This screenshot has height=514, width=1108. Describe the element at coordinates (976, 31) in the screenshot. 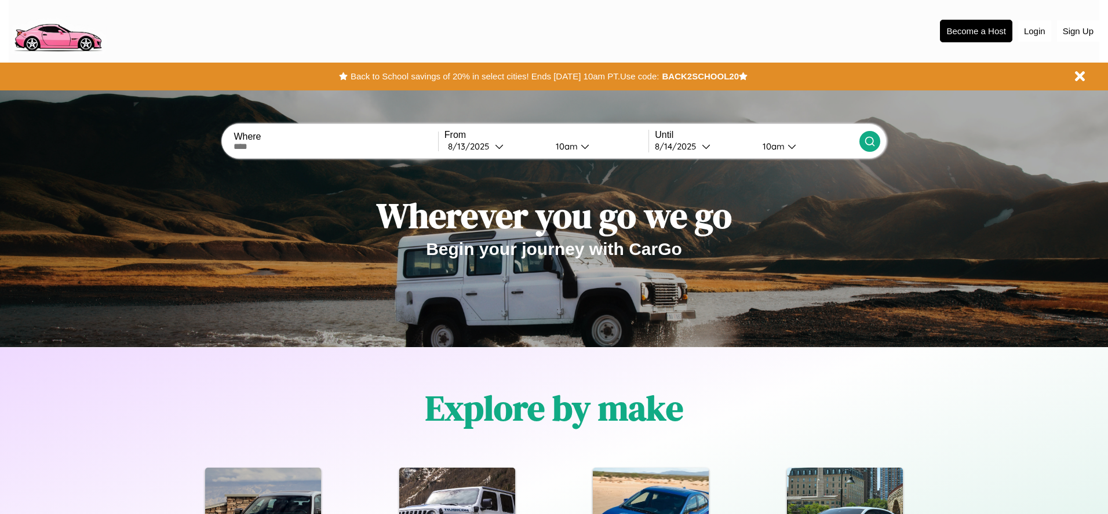

I see `button: Become a Host` at that location.